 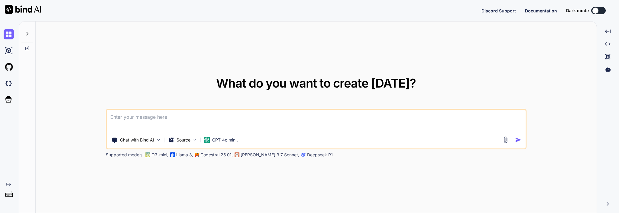 I want to click on img: chat, so click(x=9, y=34).